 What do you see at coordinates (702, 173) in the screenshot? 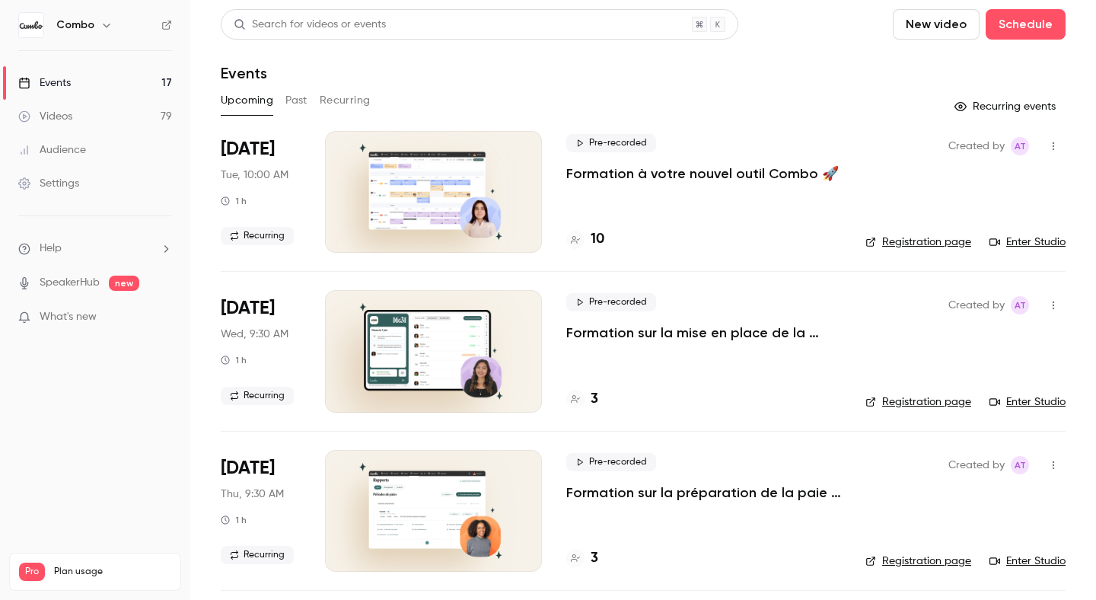
I see `a: Formation à votre nouvel outil Combo 🚀` at bounding box center [702, 173].